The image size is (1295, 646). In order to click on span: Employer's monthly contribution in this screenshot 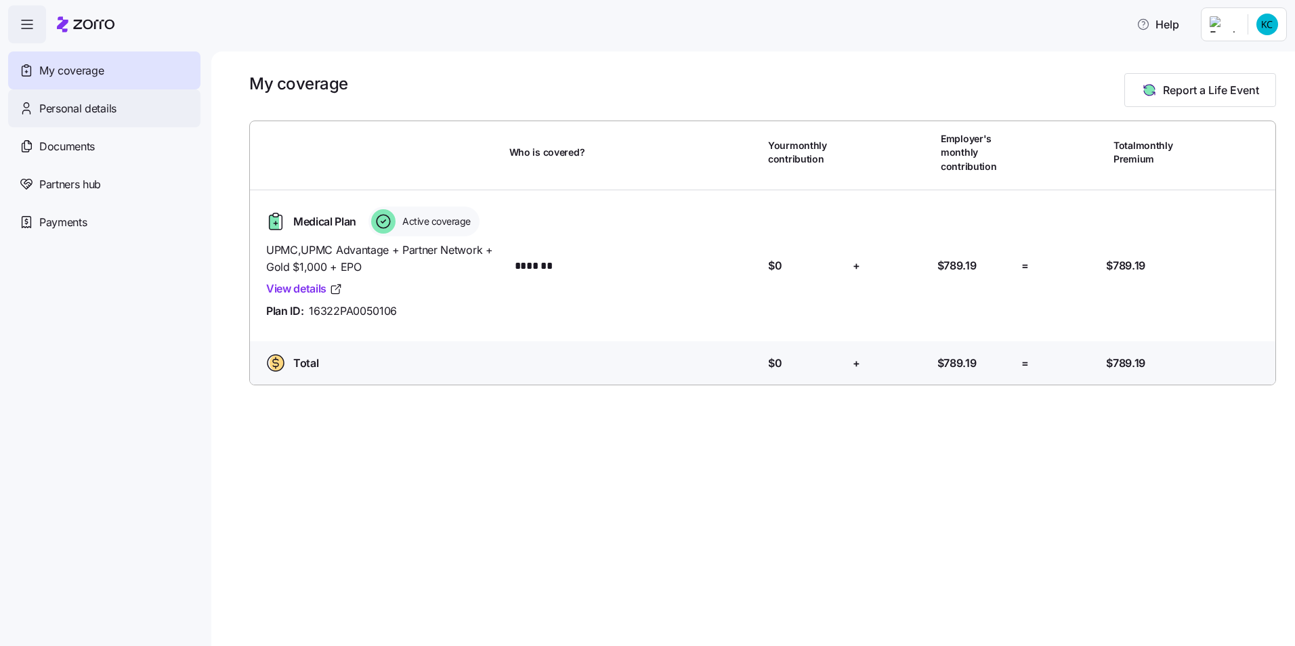, I will do `click(979, 152)`.